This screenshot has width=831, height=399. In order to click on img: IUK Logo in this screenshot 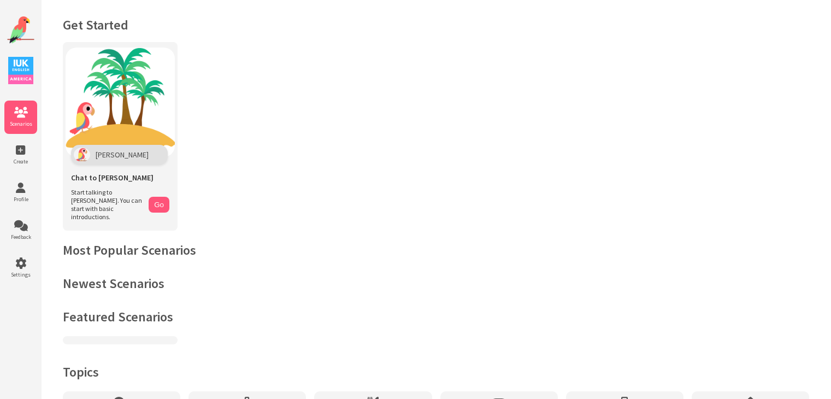, I will do `click(21, 70)`.